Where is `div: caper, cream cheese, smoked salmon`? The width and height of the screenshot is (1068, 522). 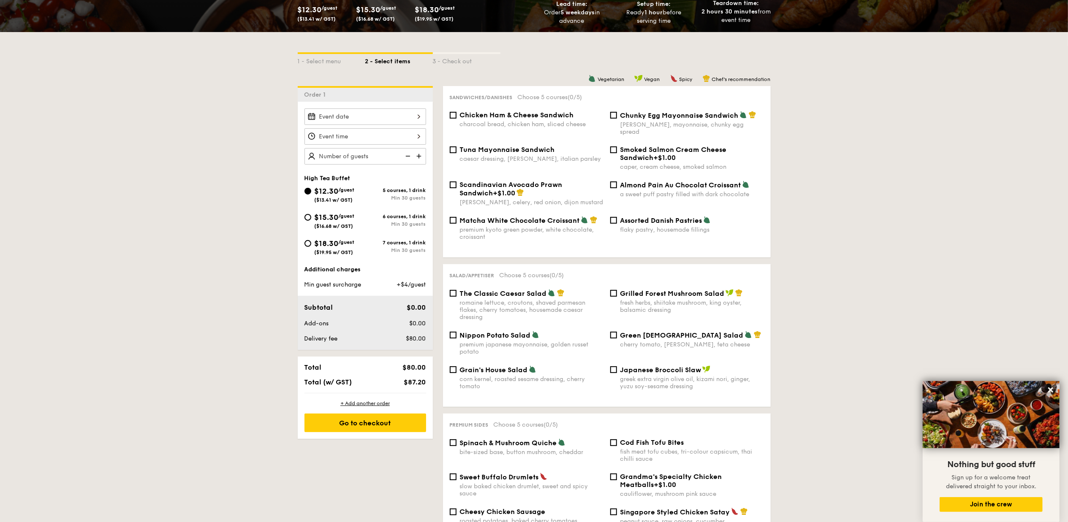
div: caper, cream cheese, smoked salmon is located at coordinates (692, 167).